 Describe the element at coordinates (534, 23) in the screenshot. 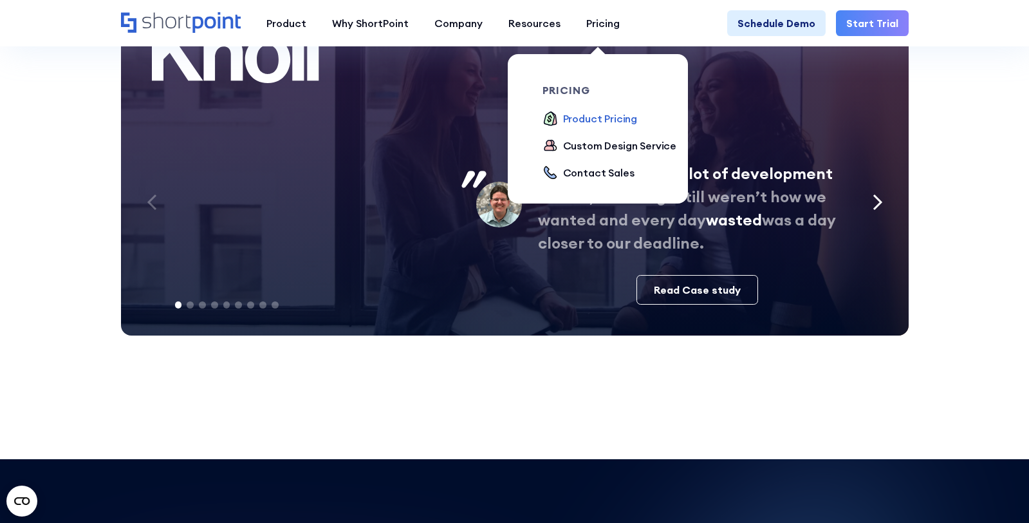

I see `div: Resources` at that location.